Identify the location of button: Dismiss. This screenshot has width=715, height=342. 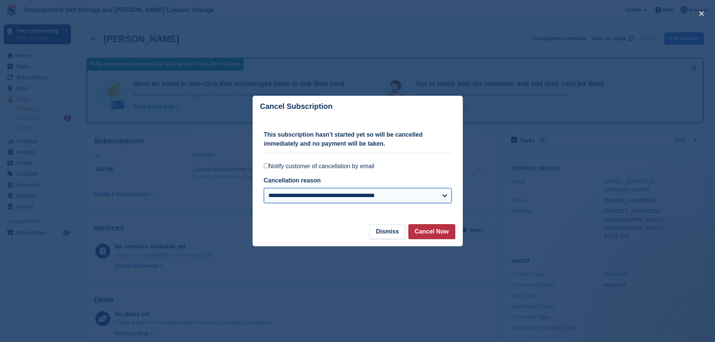
(387, 231).